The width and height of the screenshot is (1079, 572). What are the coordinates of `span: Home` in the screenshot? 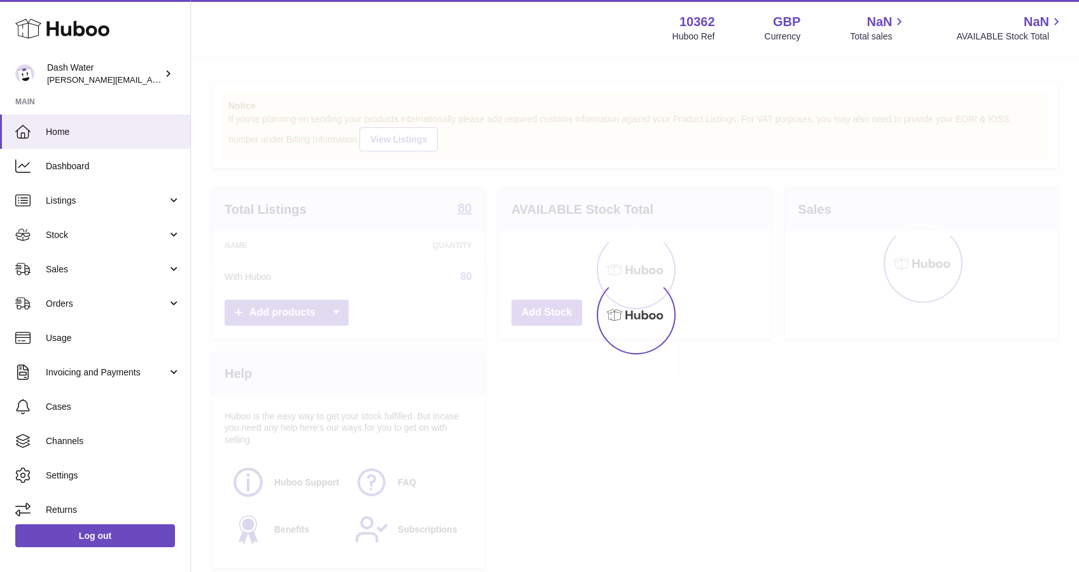 It's located at (113, 132).